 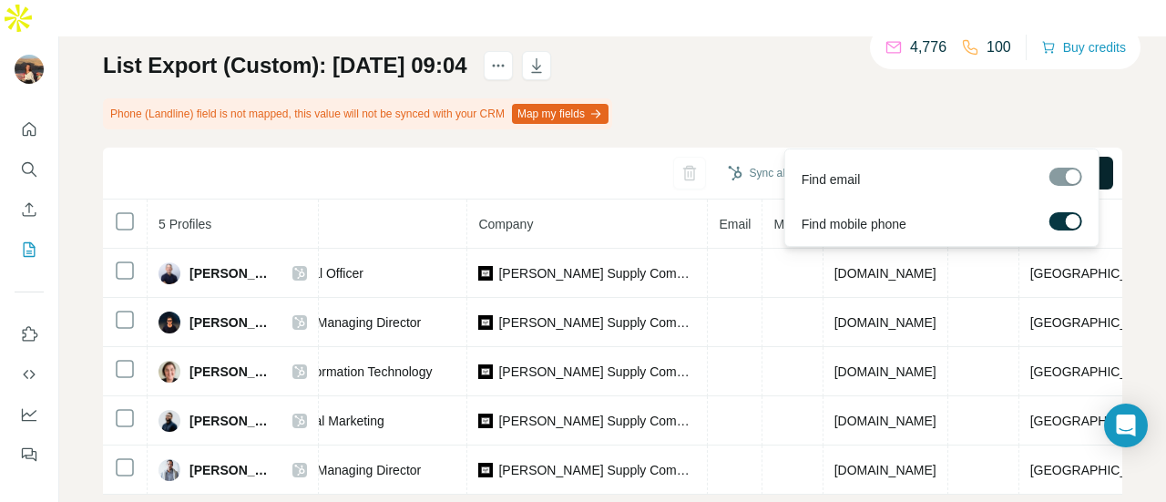 What do you see at coordinates (334, 372) in the screenshot?
I see `span: Director of Information Technology` at bounding box center [334, 372].